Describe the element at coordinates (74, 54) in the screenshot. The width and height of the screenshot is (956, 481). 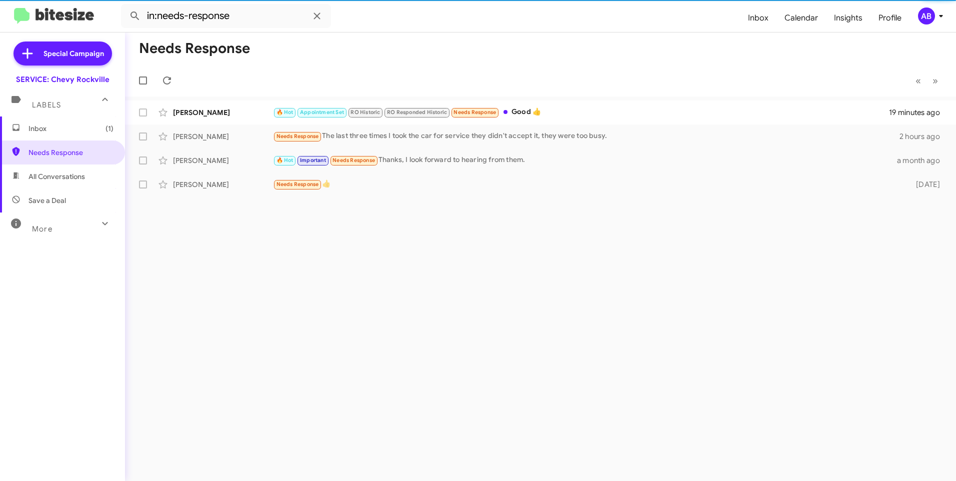
I see `span: Special Campaign` at that location.